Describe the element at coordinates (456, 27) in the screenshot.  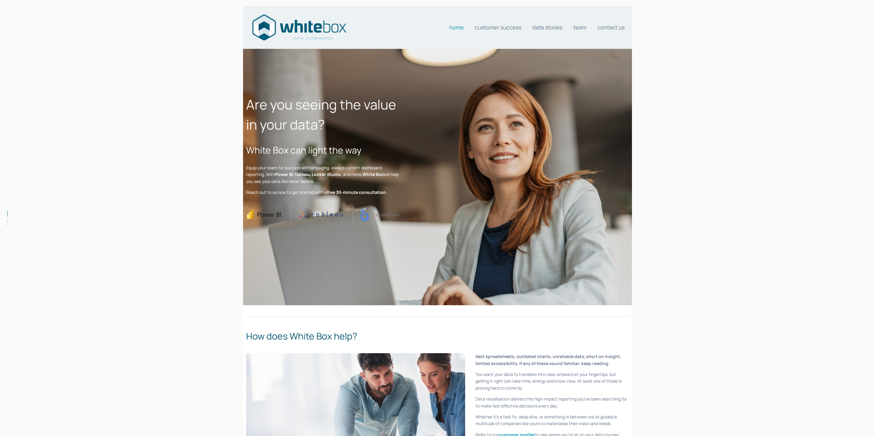
I see `a: Home` at that location.